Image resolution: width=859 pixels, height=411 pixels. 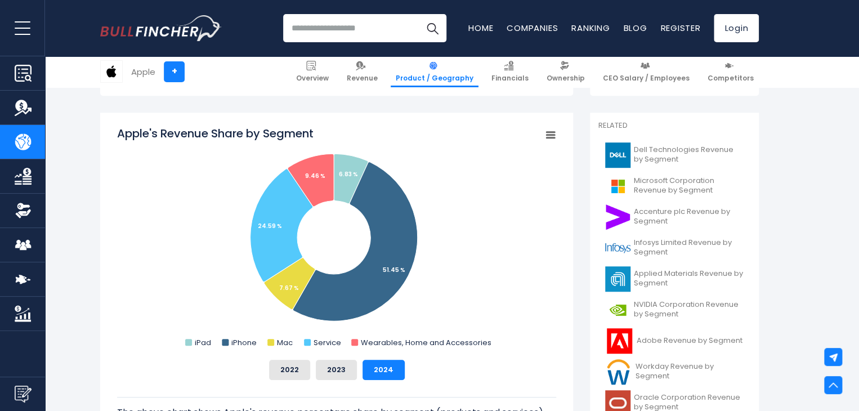 What do you see at coordinates (688, 217) in the screenshot?
I see `span: Accenture plc Revenue by Segment` at bounding box center [688, 217].